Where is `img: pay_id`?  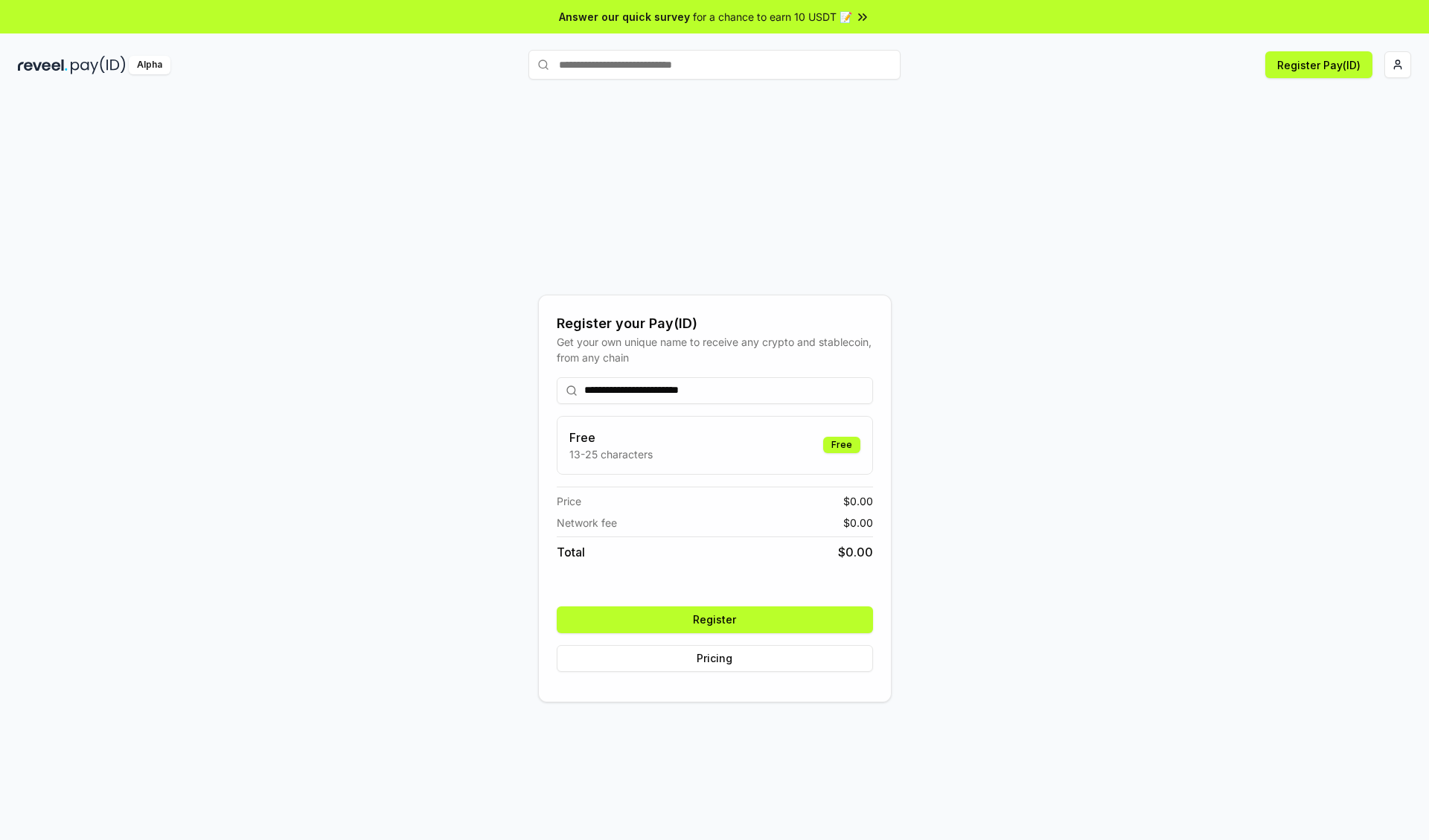 img: pay_id is located at coordinates (98, 65).